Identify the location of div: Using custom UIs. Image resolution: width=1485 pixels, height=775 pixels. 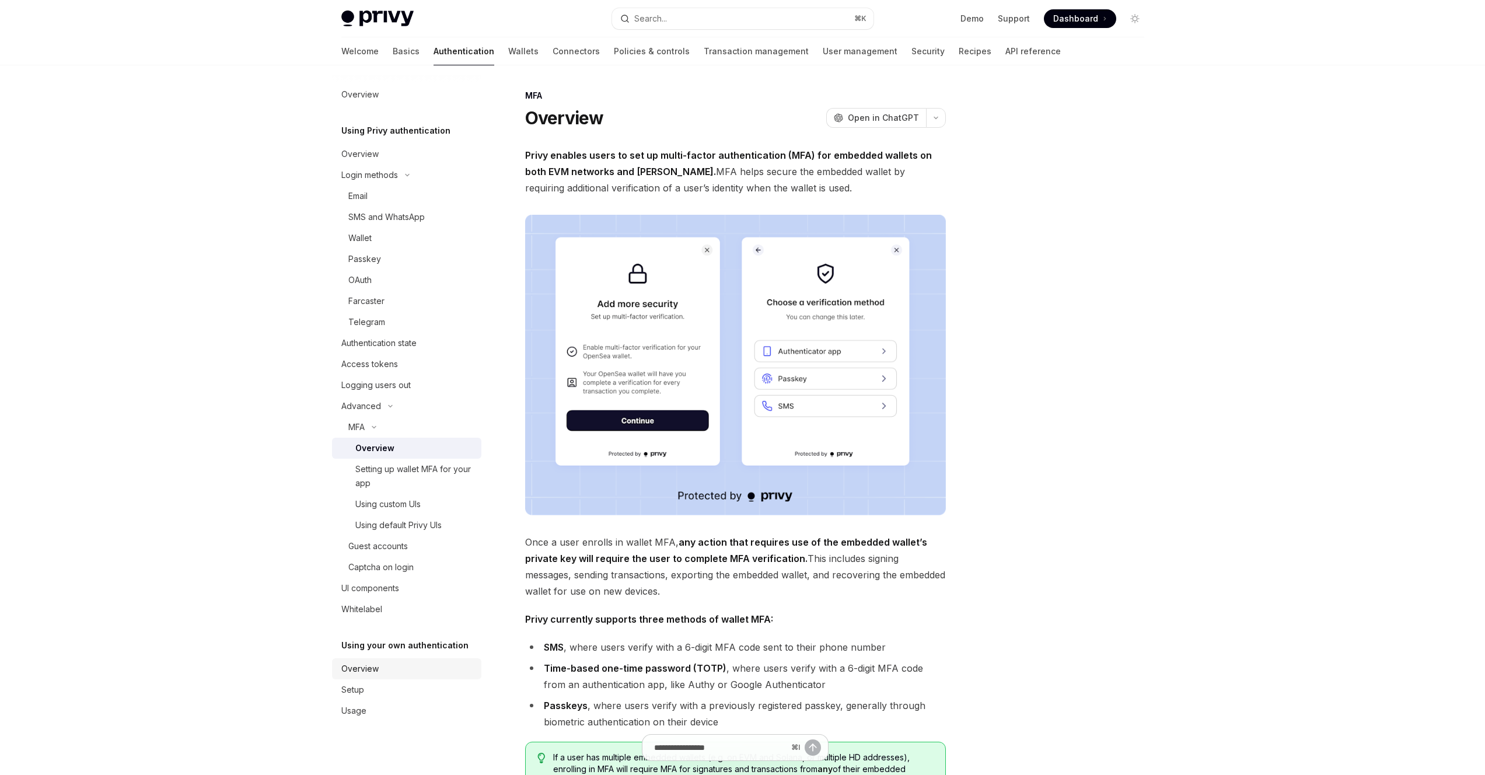
(388, 504).